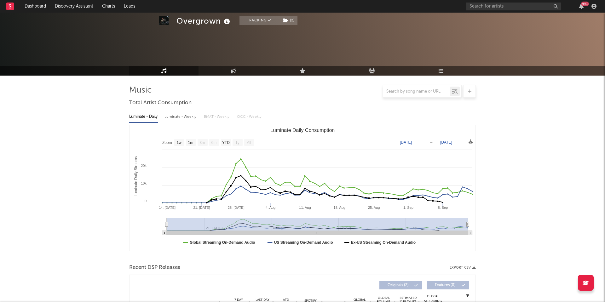 The width and height of the screenshot is (605, 302). I want to click on button: Export CSV, so click(462, 268).